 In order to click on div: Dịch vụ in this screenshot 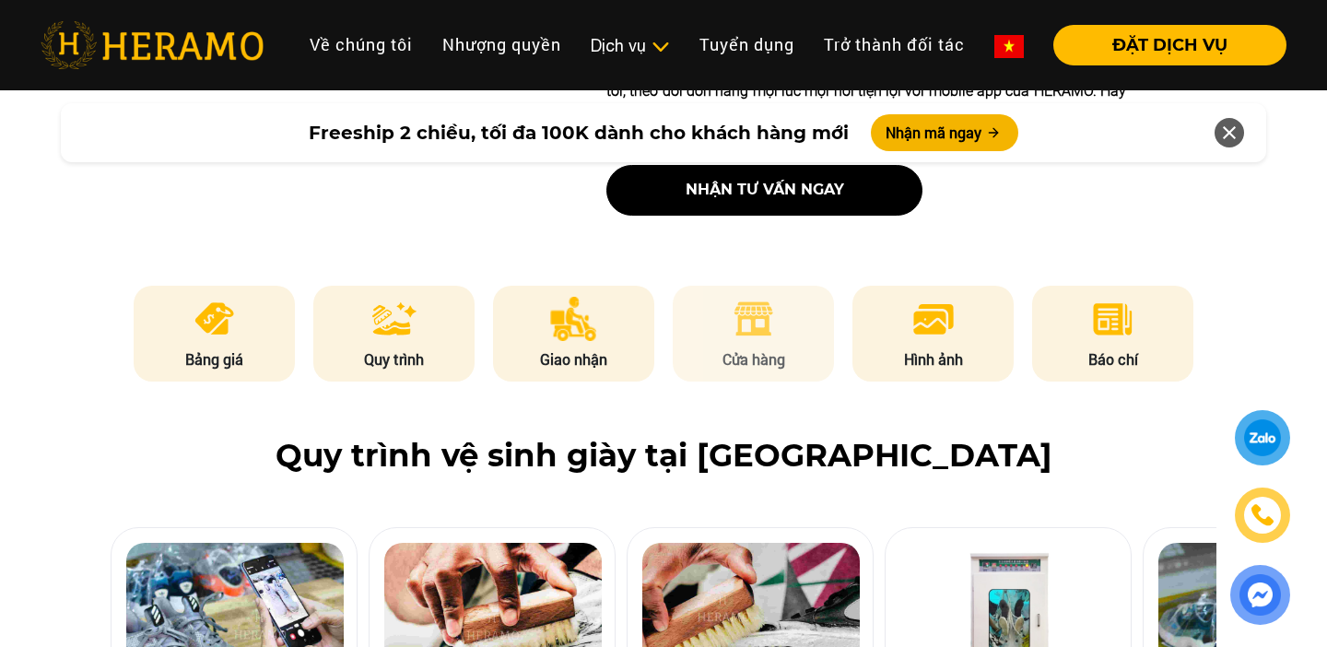, I will do `click(630, 45)`.